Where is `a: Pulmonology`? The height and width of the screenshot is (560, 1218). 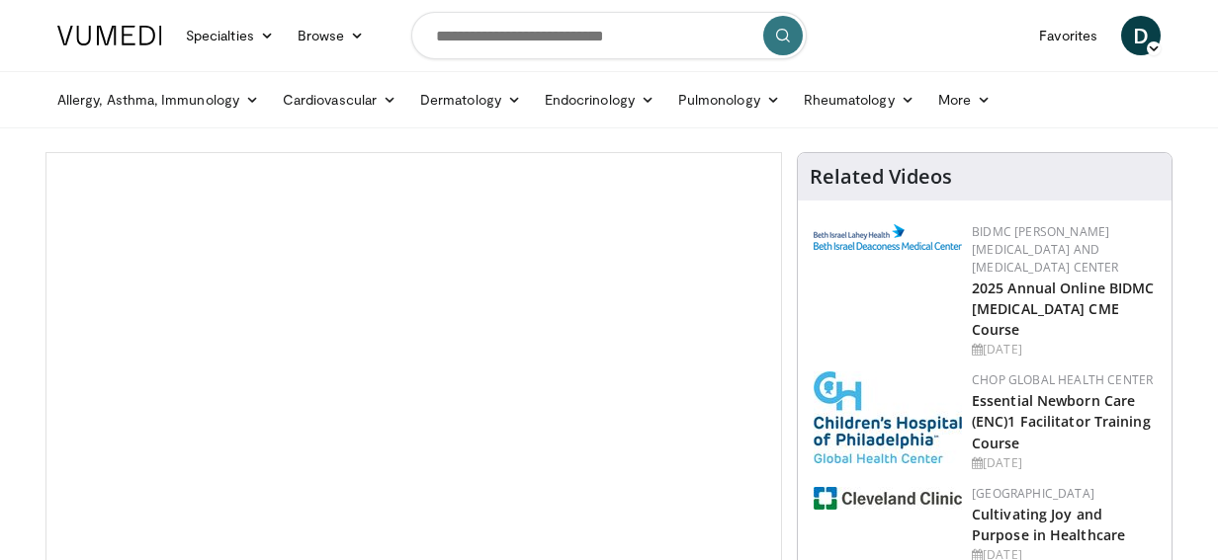
a: Pulmonology is located at coordinates (728, 100).